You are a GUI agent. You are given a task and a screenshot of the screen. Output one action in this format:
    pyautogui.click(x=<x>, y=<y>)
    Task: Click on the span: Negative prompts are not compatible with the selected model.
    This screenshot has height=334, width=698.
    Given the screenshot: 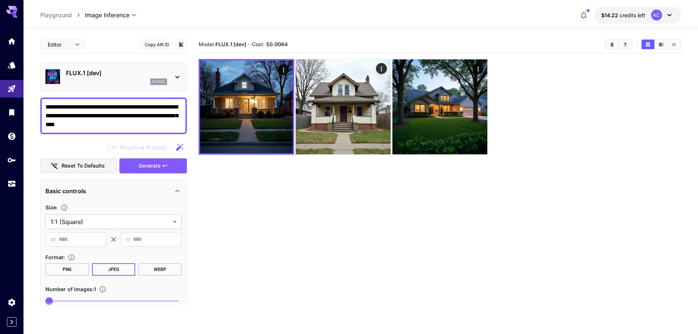 What is the action you would take?
    pyautogui.click(x=139, y=147)
    